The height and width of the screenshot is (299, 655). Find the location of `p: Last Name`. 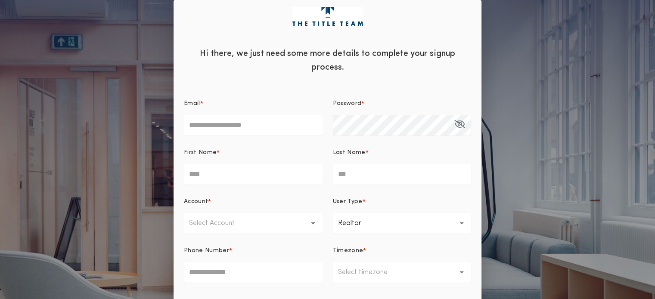

p: Last Name is located at coordinates (349, 153).